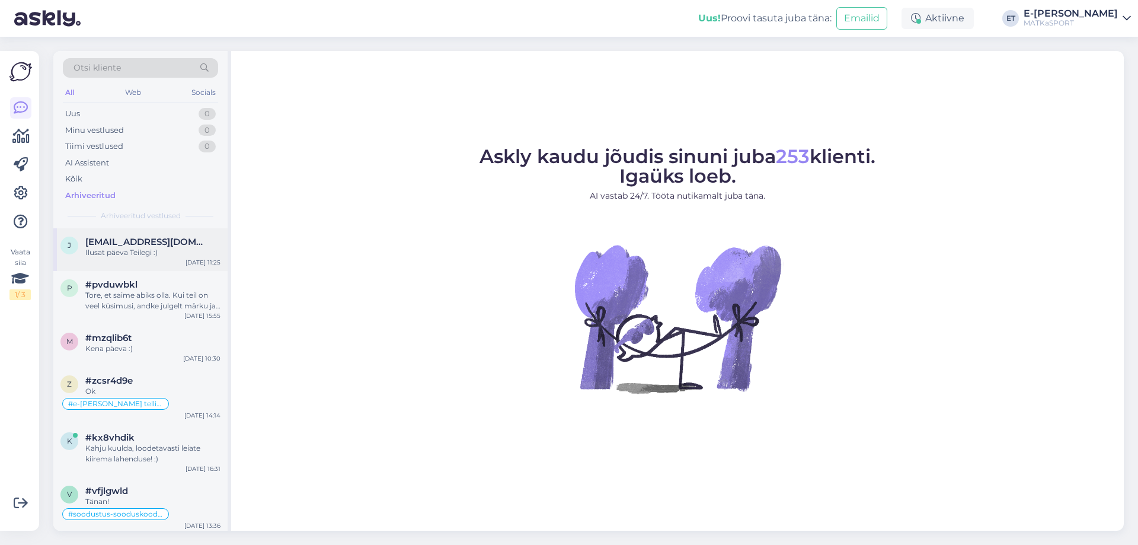  I want to click on span: m, so click(69, 341).